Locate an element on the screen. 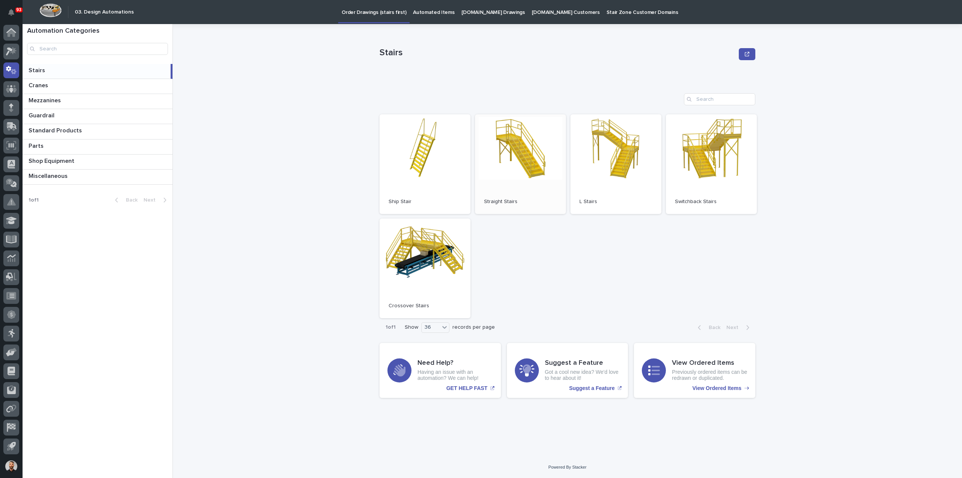 This screenshot has height=478, width=962. p: View Ordered Items is located at coordinates (717, 388).